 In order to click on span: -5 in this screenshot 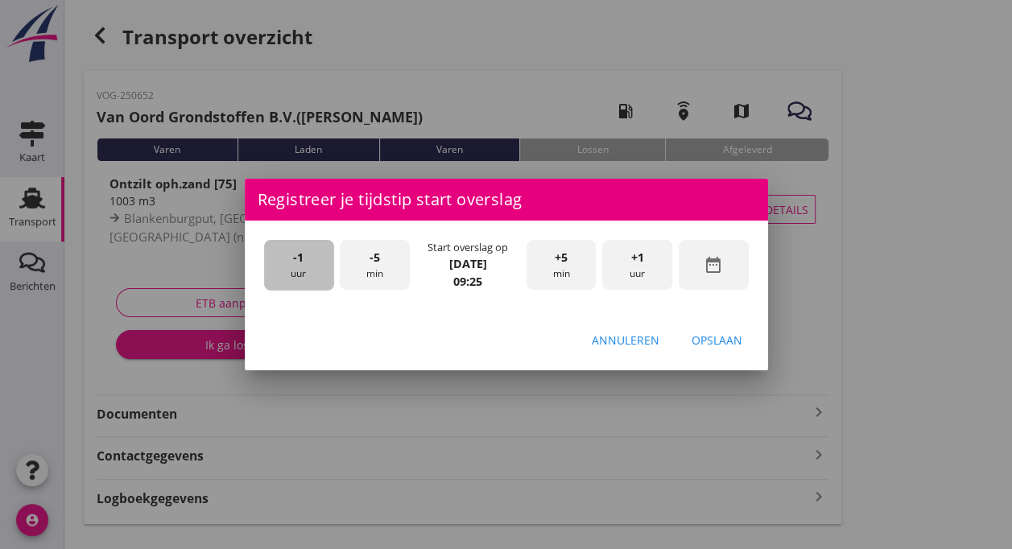, I will do `click(374, 258)`.